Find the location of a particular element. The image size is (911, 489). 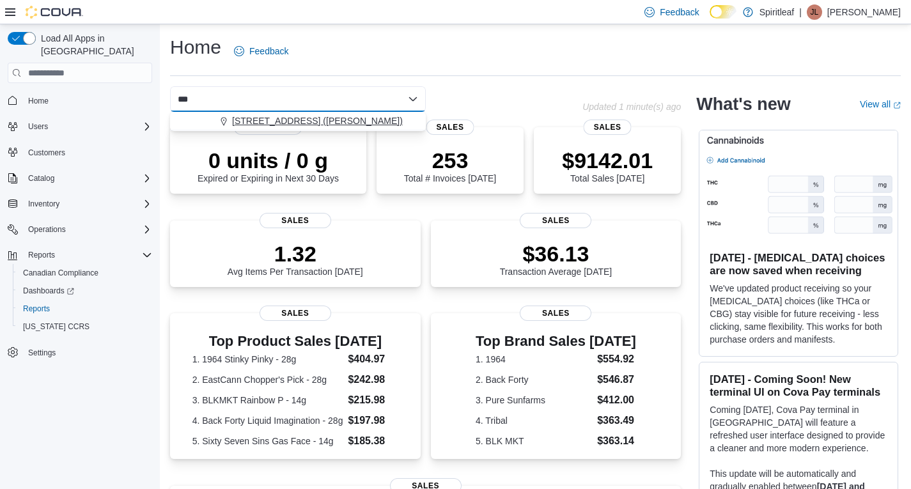

dd: $554.92 is located at coordinates (616, 359).